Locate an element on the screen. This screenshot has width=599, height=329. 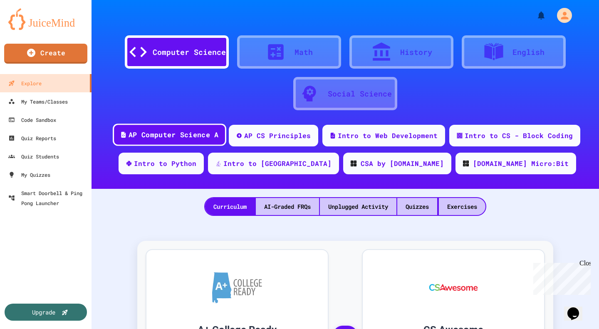
div: AI-Graded FRQs is located at coordinates (287, 206).